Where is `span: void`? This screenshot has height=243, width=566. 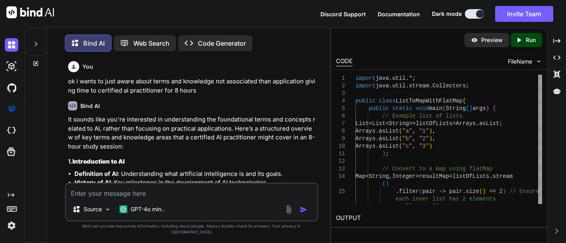 span: void is located at coordinates (423, 109).